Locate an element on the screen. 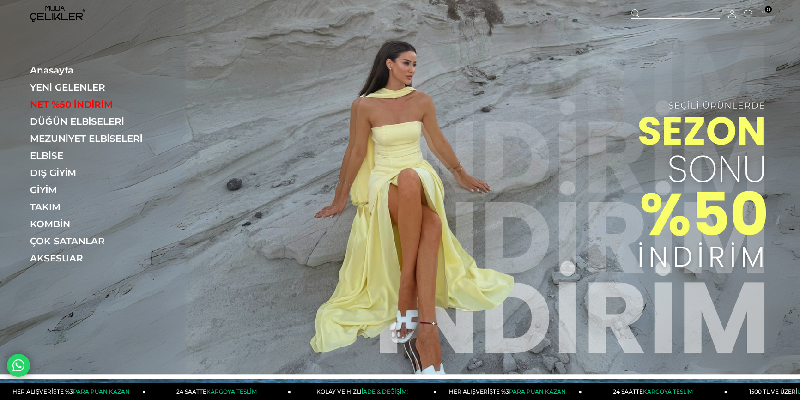  a: NET %50 İNDİRİM is located at coordinates (93, 104).